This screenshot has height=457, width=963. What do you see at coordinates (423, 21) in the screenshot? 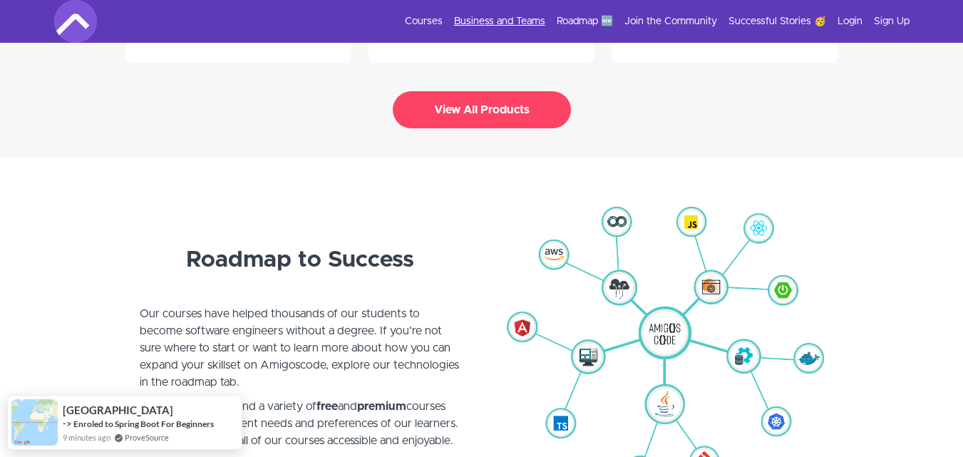
I see `a: Courses` at bounding box center [423, 21].